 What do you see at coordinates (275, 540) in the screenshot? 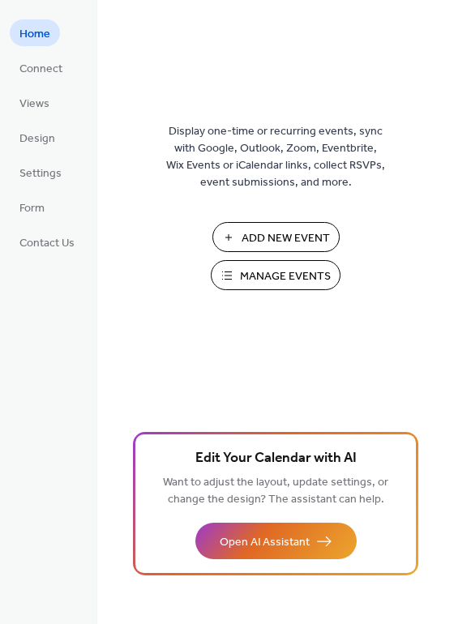
I see `button: Open AI Assistant` at bounding box center [275, 540].